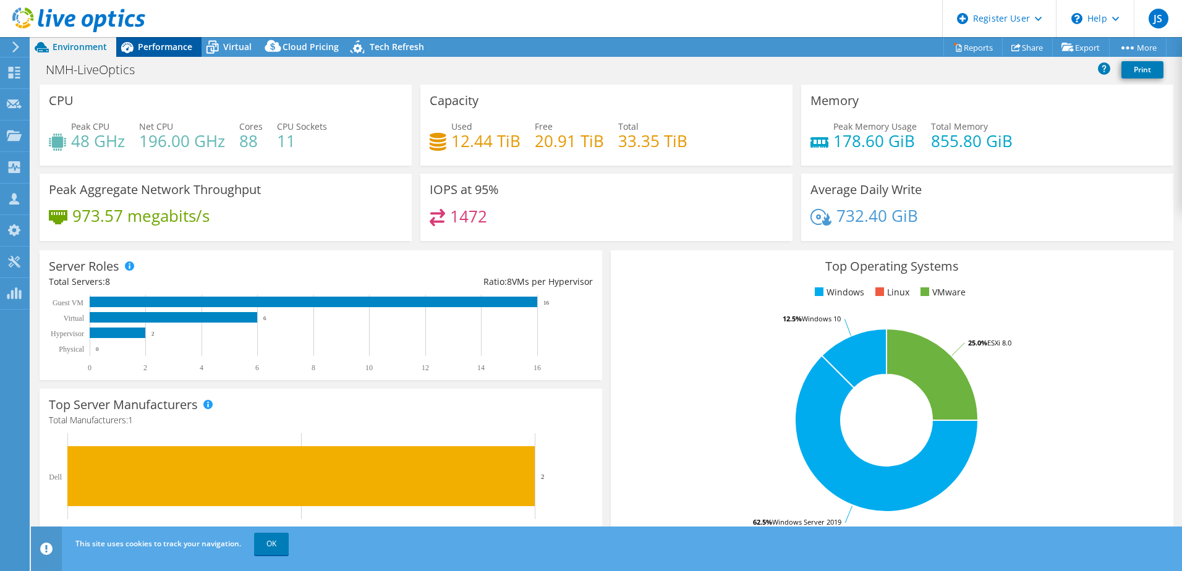 This screenshot has width=1182, height=571. Describe the element at coordinates (130, 420) in the screenshot. I see `span: 1` at that location.